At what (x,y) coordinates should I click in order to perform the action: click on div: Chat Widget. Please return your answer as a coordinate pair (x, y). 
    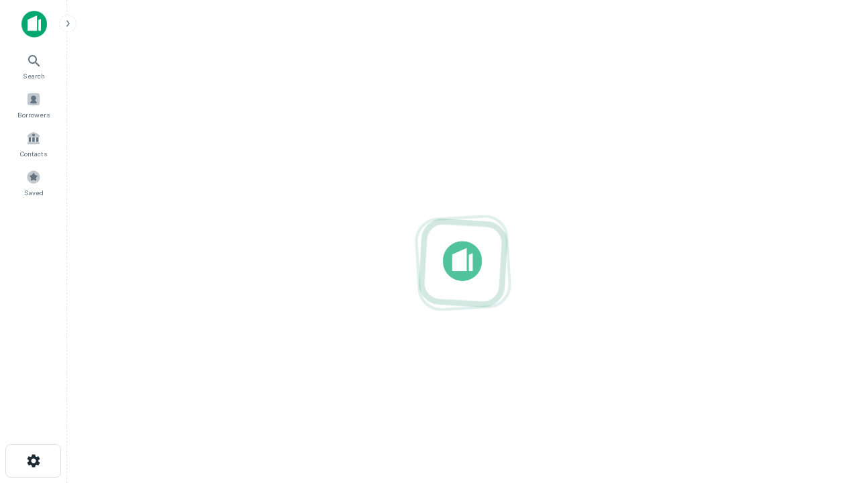
    Looking at the image, I should click on (826, 408).